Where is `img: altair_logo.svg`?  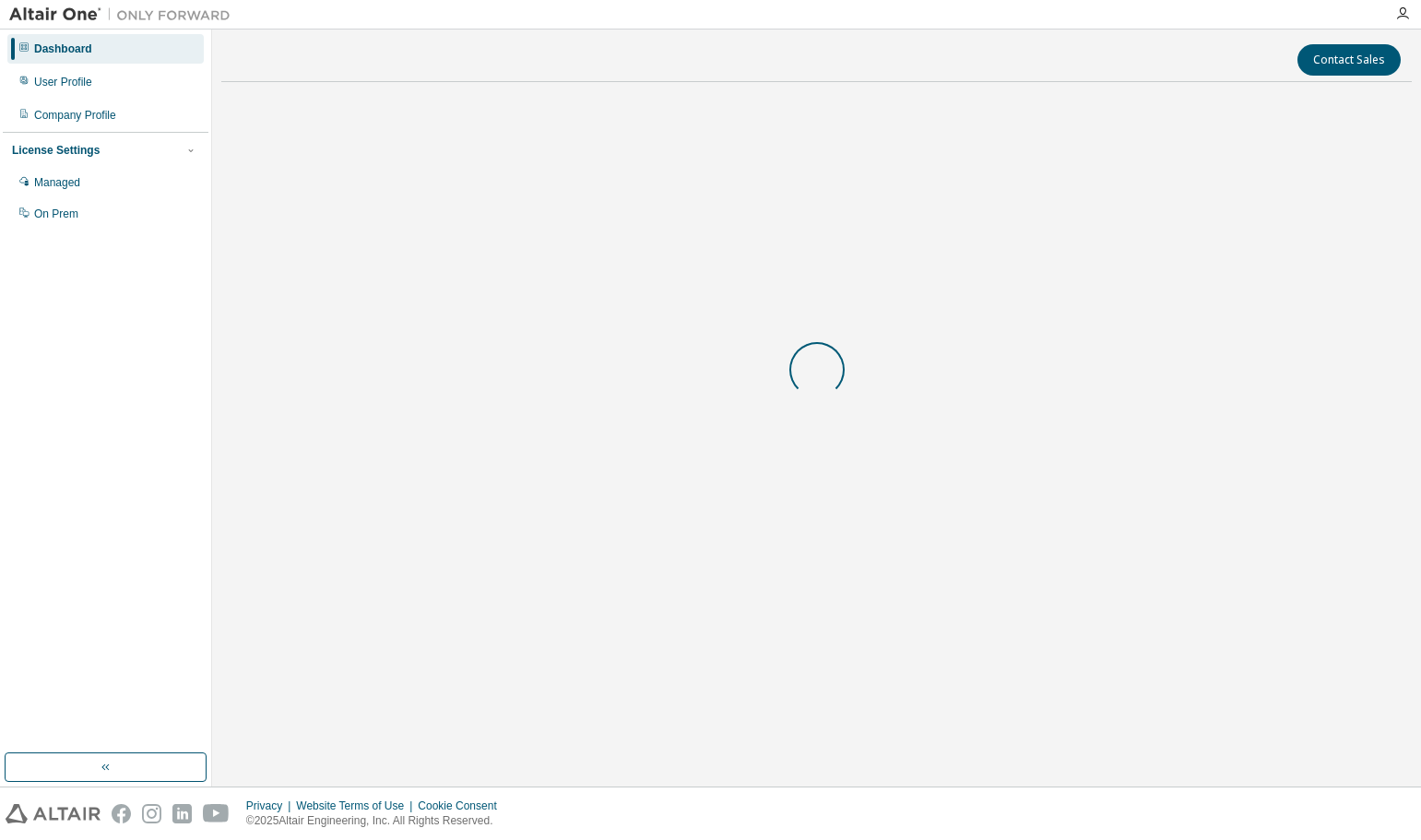 img: altair_logo.svg is located at coordinates (53, 814).